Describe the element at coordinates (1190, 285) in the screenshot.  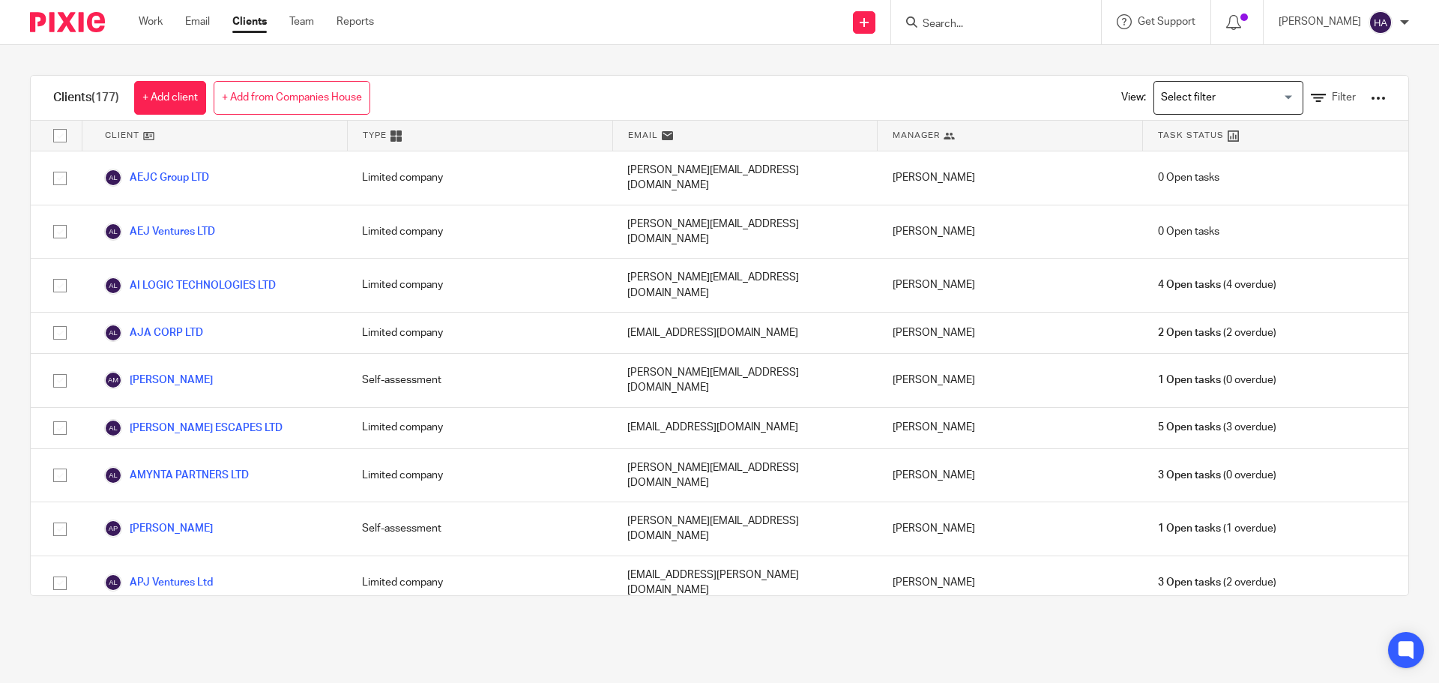
I see `span: 4 Open tasks` at that location.